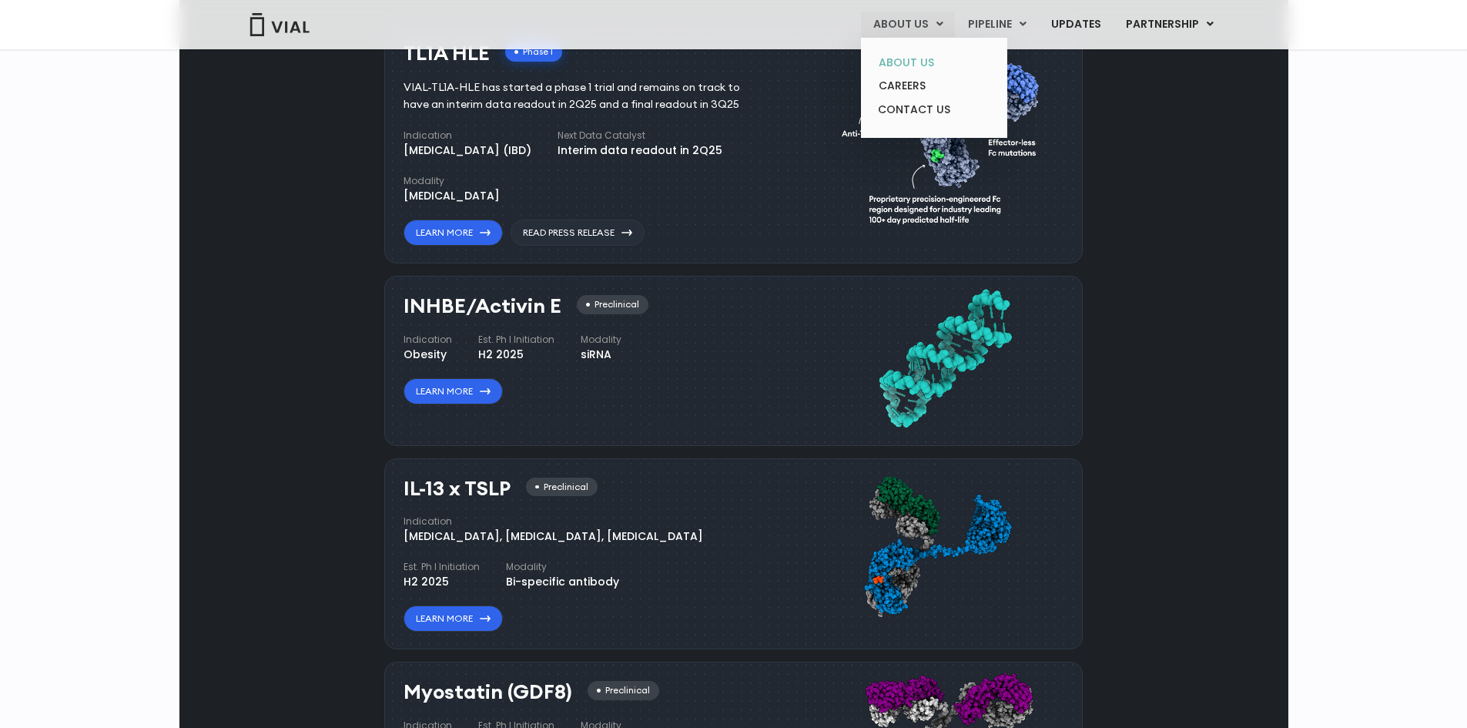  I want to click on img: Vial Logo, so click(280, 25).